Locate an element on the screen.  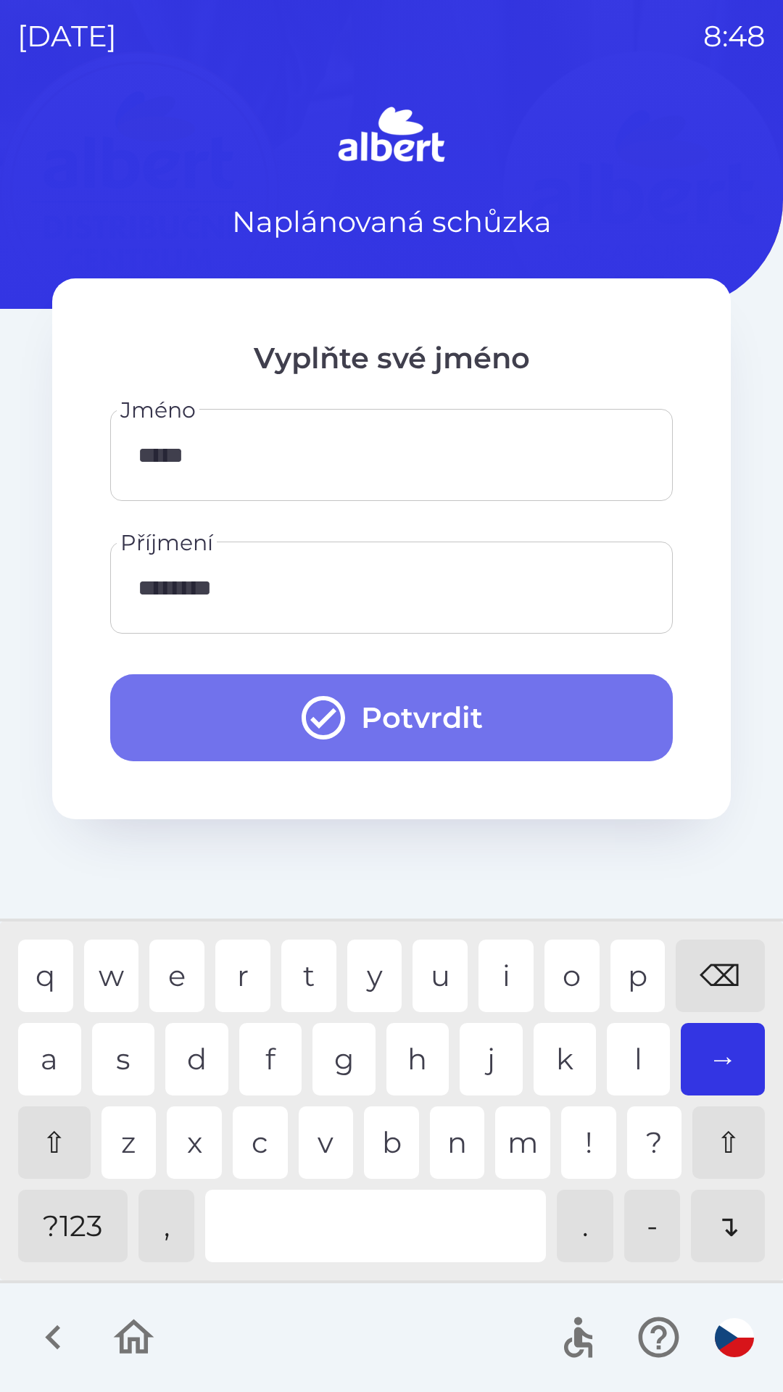
button: Potvrdit is located at coordinates (391, 718).